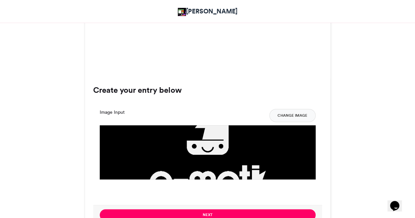  Describe the element at coordinates (293, 116) in the screenshot. I see `button: Change Image` at that location.